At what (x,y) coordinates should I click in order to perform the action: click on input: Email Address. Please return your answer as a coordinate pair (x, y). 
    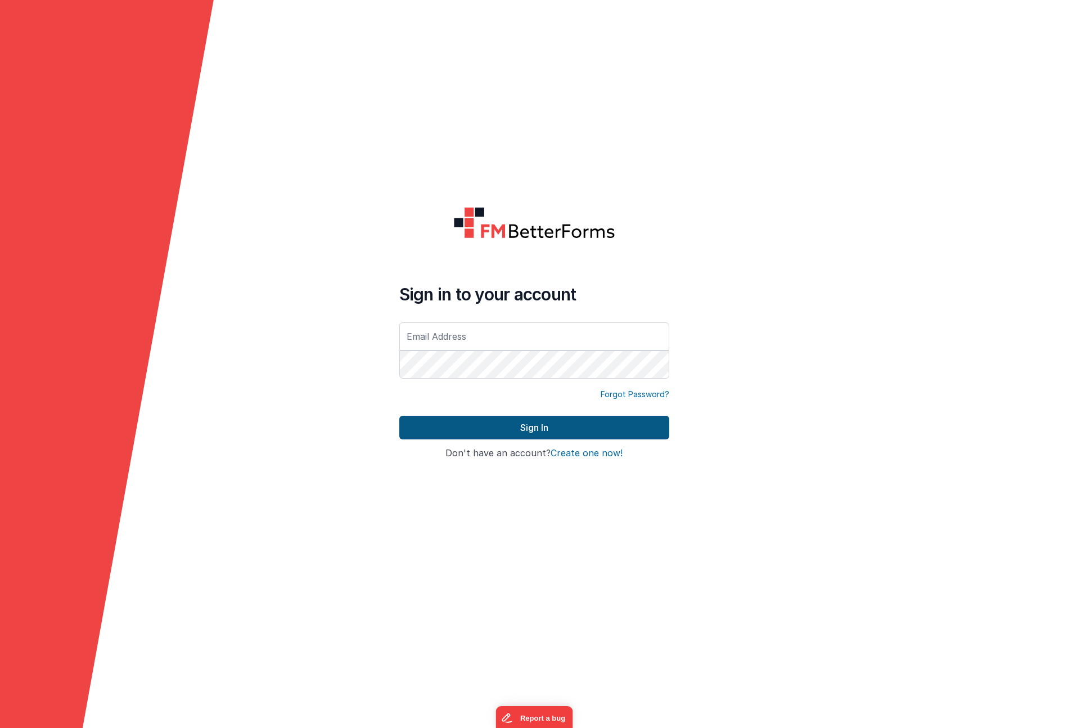
    Looking at the image, I should click on (534, 336).